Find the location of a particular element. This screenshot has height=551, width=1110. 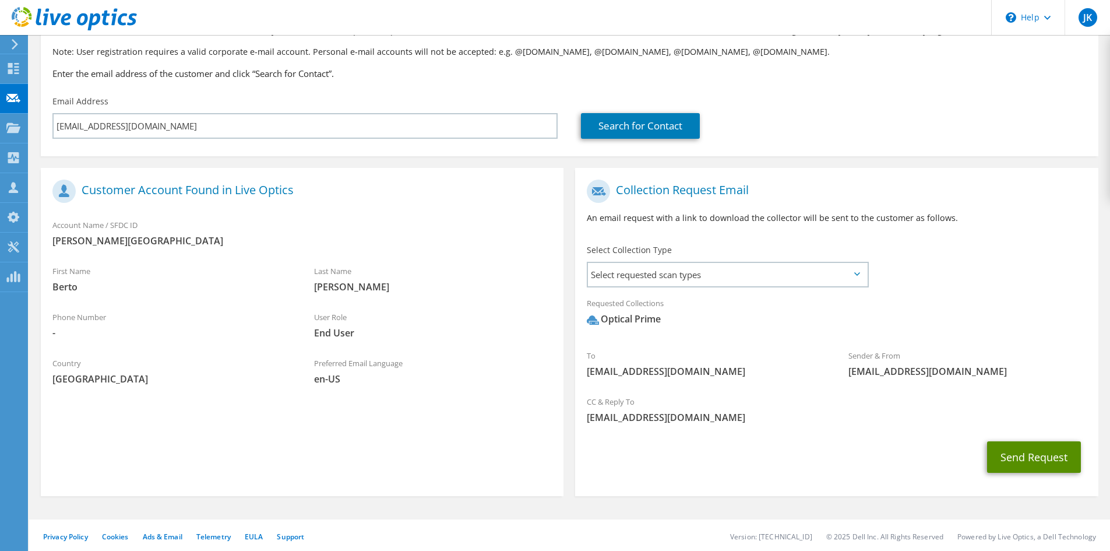

h3: Enter the email address of the customer and click “Search for Contact”. is located at coordinates (570, 73).